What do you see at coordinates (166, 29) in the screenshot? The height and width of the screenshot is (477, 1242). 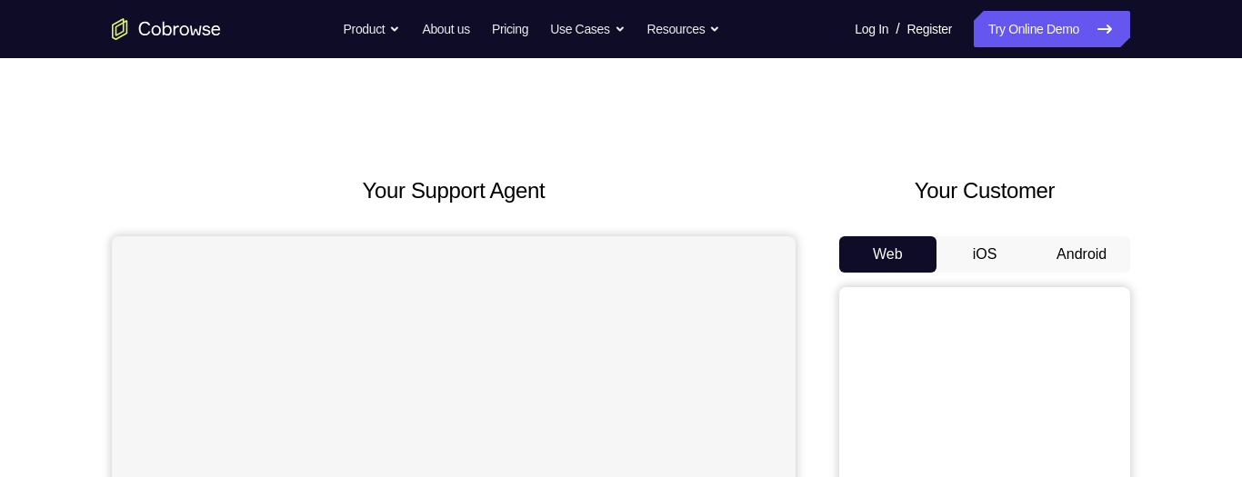 I see `a: Go to the home page` at bounding box center [166, 29].